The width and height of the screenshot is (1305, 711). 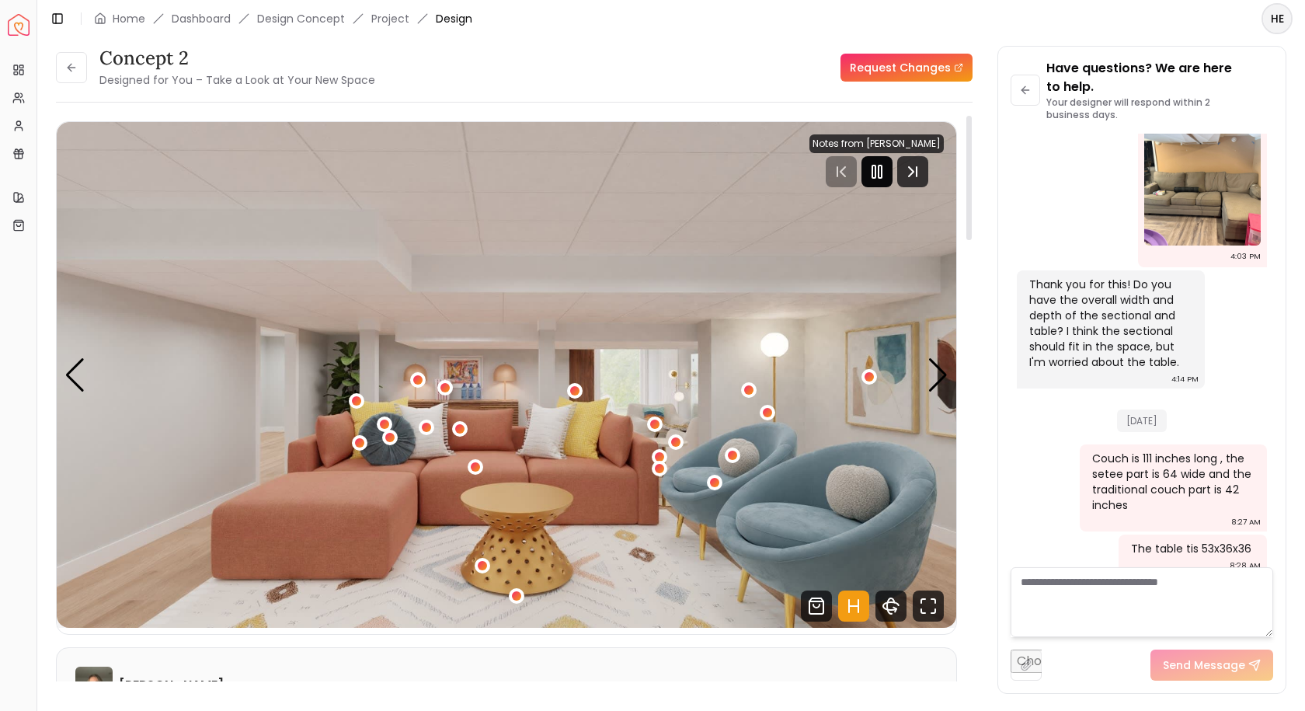 I want to click on div: Next slide, so click(x=938, y=375).